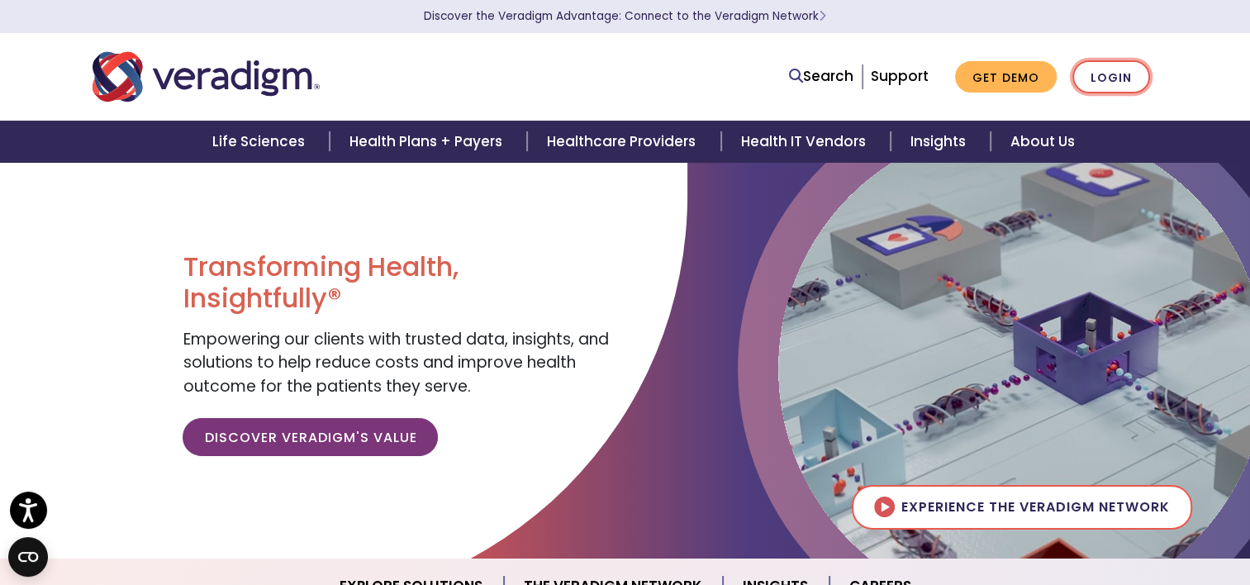  I want to click on a: Health IT Vendors, so click(805, 141).